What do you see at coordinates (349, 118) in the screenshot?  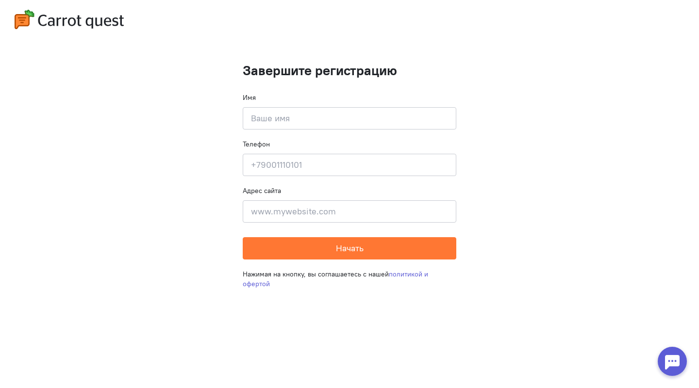 I see `input: Ваше имя` at bounding box center [349, 118].